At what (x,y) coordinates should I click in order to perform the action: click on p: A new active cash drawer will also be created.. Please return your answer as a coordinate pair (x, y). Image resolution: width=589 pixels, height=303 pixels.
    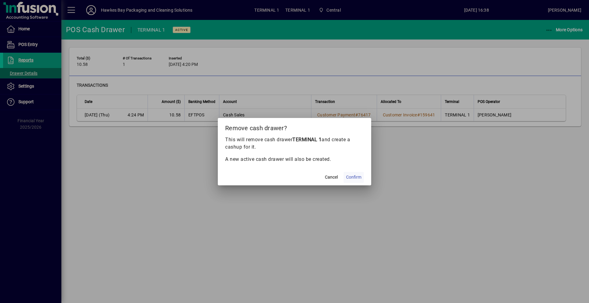
    Looking at the image, I should click on (294, 159).